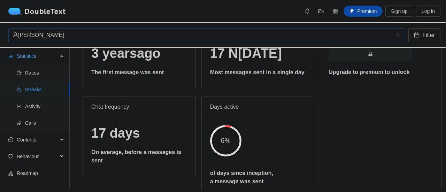  I want to click on h5: Upgrade to premium to unlock, so click(377, 72).